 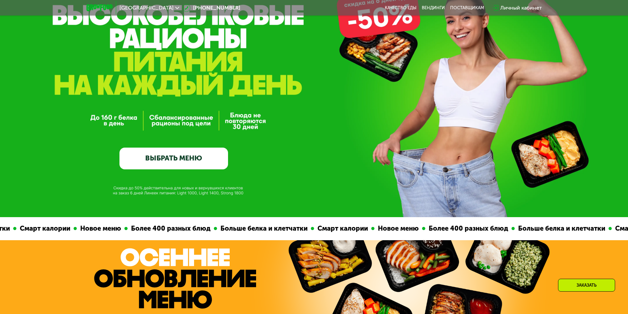 I want to click on a: ВЫБРАТЬ МЕНЮ, so click(x=173, y=159).